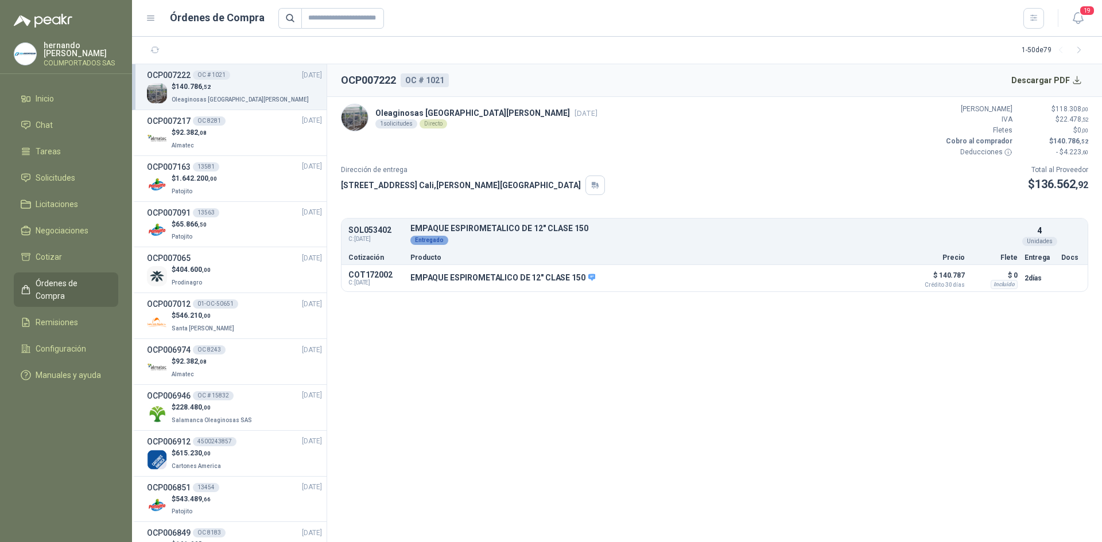 This screenshot has width=1102, height=542. I want to click on p: Entrega, so click(1039, 258).